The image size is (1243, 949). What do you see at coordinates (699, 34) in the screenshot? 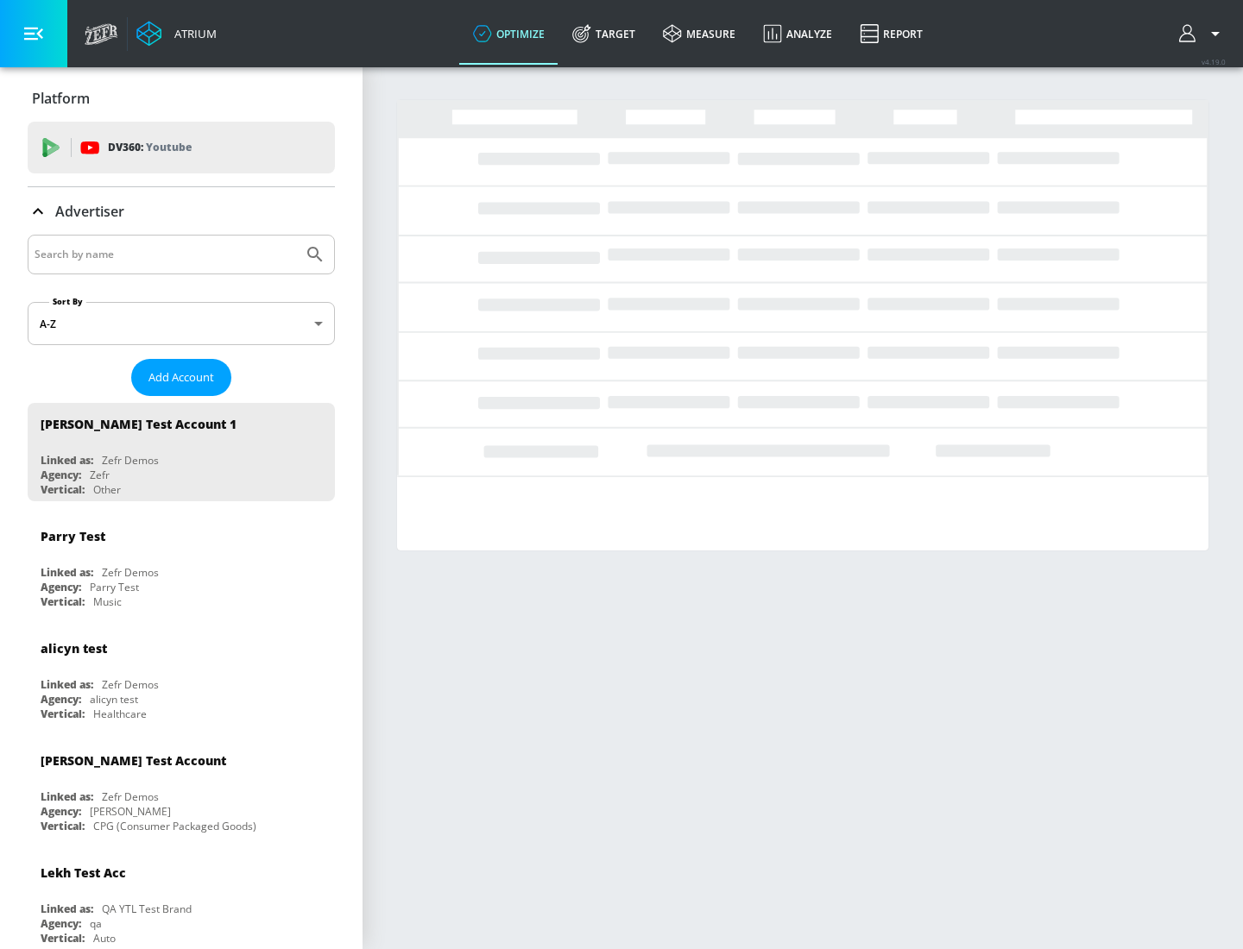
I see `a: measure` at bounding box center [699, 34].